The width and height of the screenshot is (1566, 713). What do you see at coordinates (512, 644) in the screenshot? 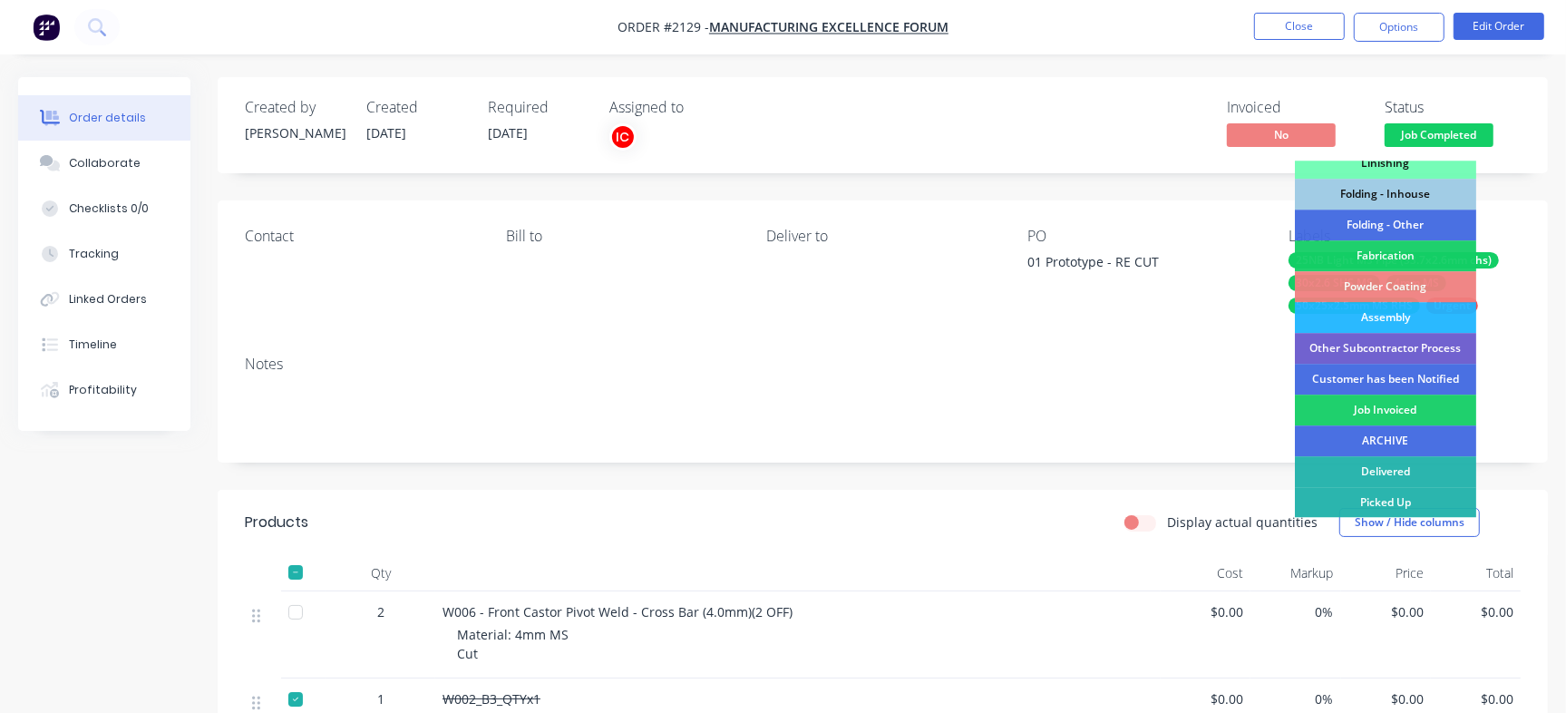
I see `span: Material: 4mm MS Cut` at bounding box center [512, 644].